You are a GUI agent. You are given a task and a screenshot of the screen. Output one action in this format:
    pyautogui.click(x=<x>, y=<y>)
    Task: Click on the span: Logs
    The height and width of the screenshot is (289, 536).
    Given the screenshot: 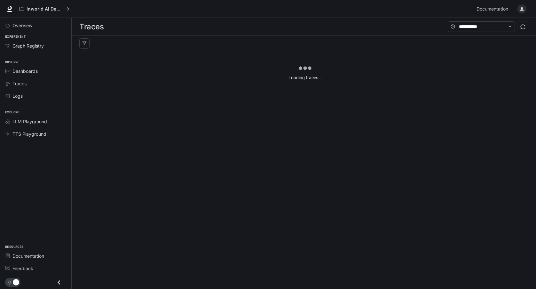 What is the action you would take?
    pyautogui.click(x=18, y=96)
    